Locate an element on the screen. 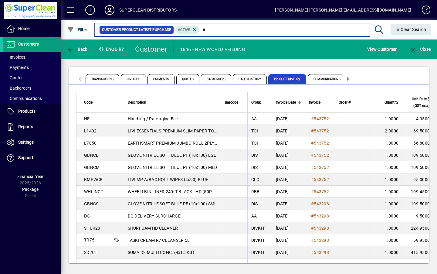  div: Invoice Date is located at coordinates (289, 102).